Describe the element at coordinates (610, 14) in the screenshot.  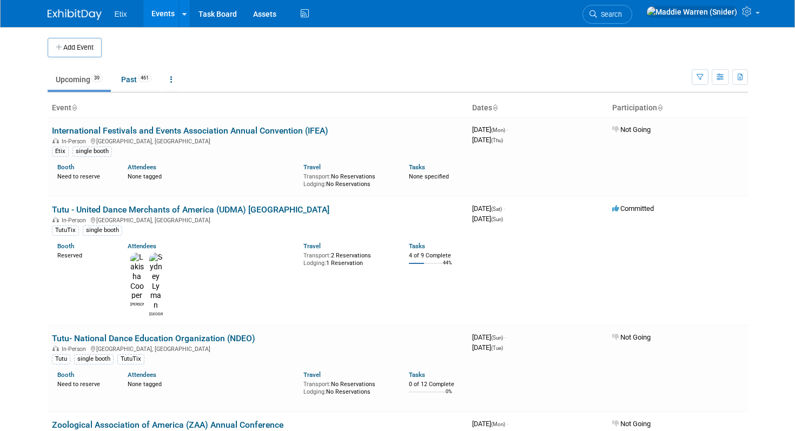
I see `span: Search` at that location.